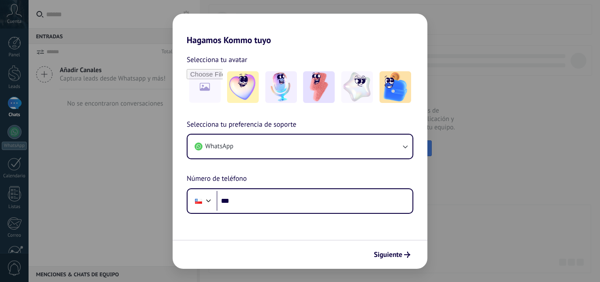 The height and width of the screenshot is (282, 600). I want to click on h2: Hagamos Kommo tuyo, so click(300, 29).